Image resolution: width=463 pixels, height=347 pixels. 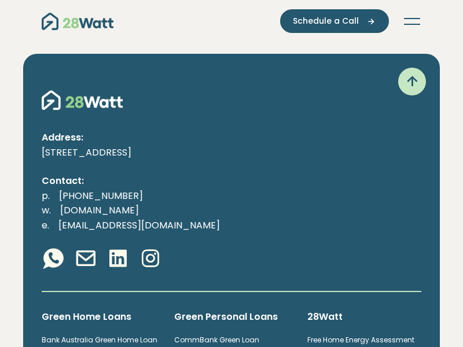 I want to click on span: w., so click(x=46, y=210).